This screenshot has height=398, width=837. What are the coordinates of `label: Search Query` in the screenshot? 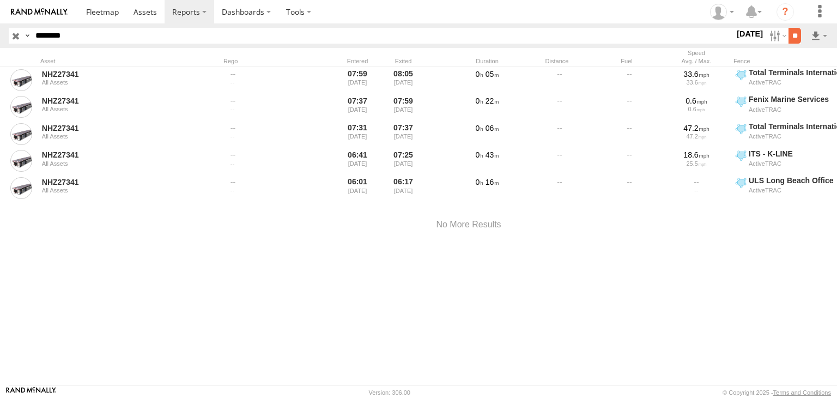 It's located at (27, 35).